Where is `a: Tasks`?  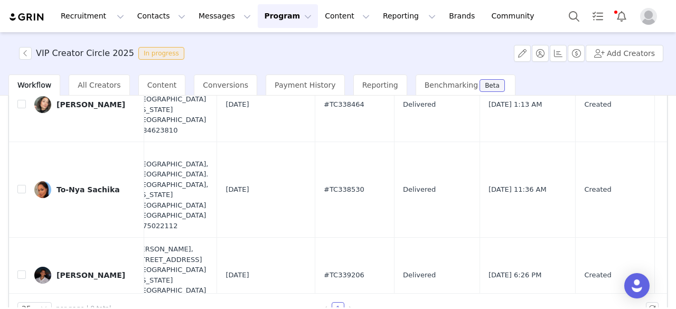 a: Tasks is located at coordinates (598, 16).